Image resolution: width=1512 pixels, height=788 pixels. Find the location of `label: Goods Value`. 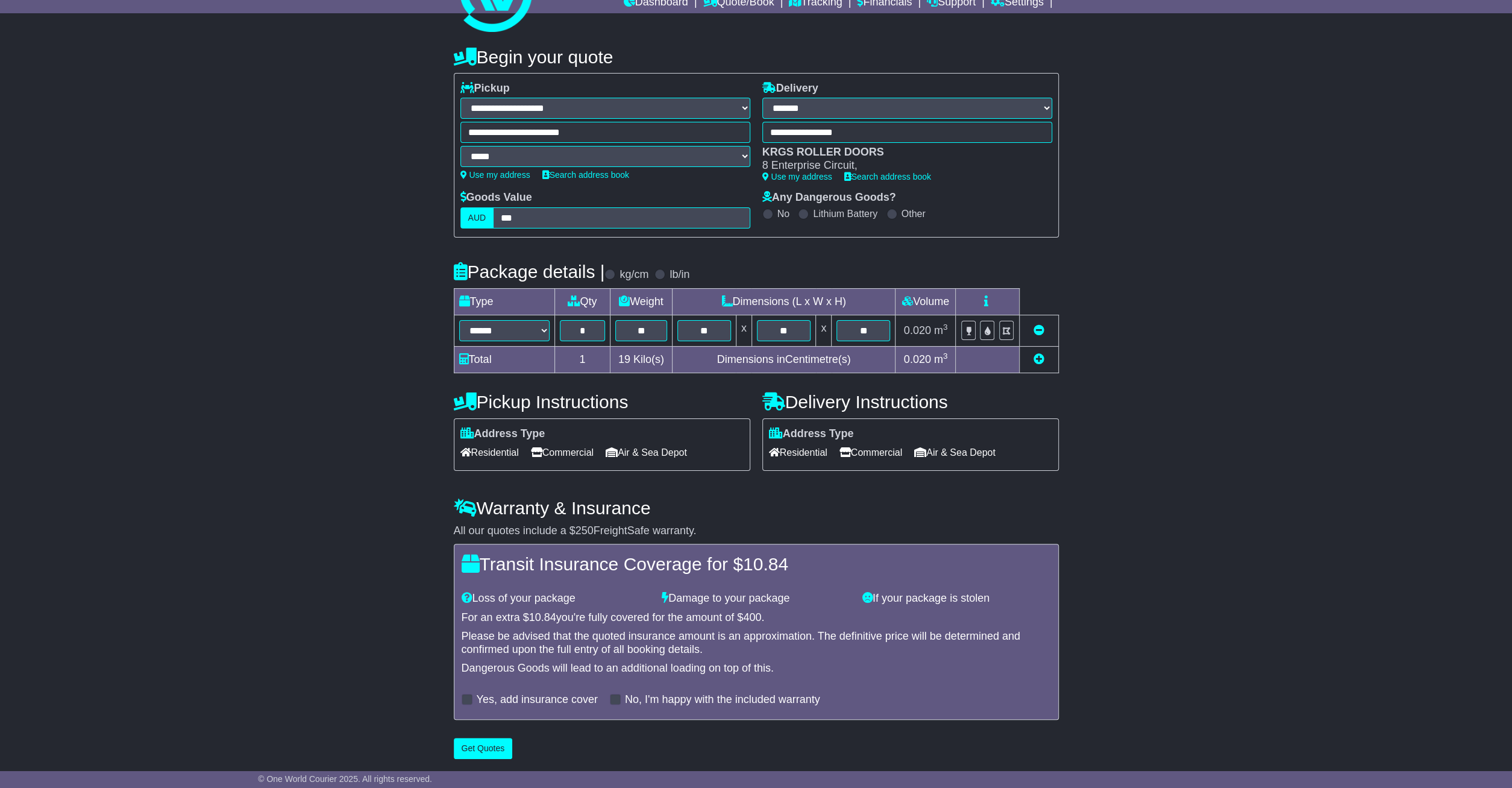

label: Goods Value is located at coordinates (497, 197).